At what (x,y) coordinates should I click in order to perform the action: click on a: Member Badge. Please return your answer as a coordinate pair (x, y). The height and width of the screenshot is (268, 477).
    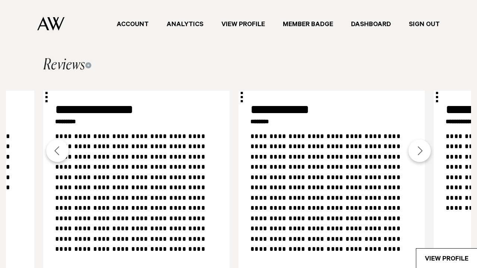
    Looking at the image, I should click on (308, 24).